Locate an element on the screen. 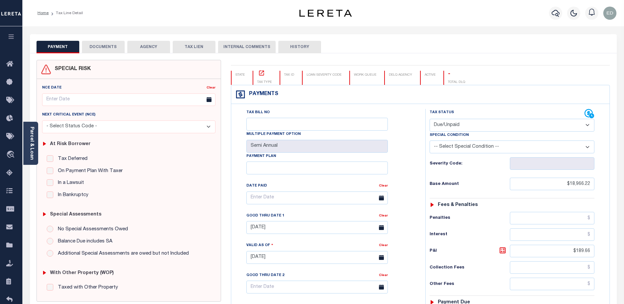  h6: Special Assessments is located at coordinates (76, 215).